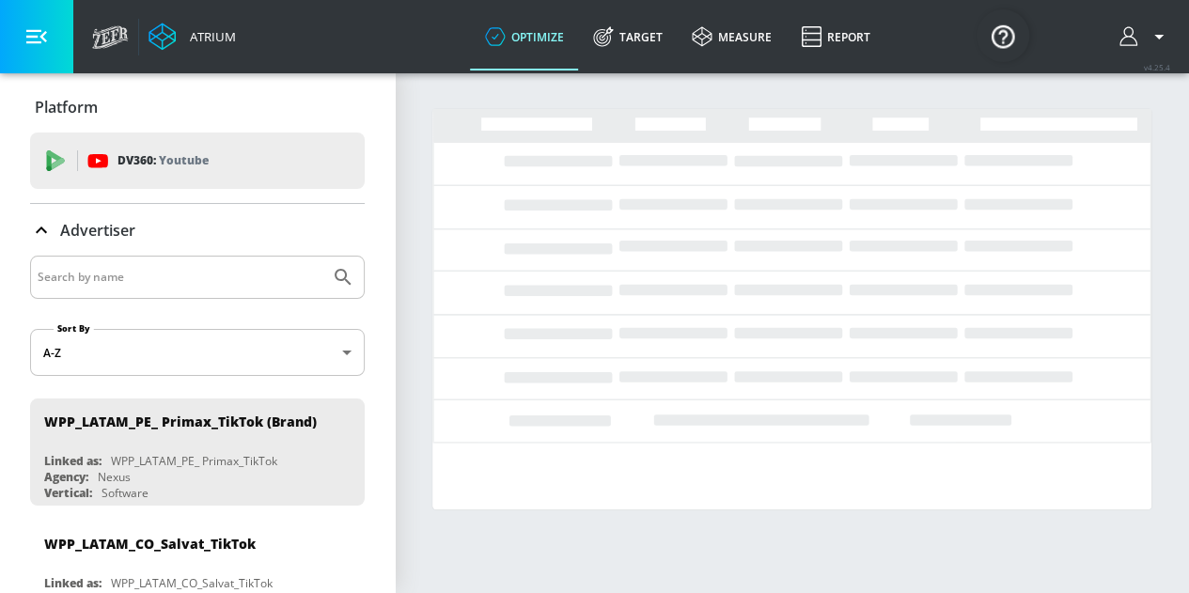 This screenshot has height=593, width=1189. What do you see at coordinates (66, 107) in the screenshot?
I see `p: Platform` at bounding box center [66, 107].